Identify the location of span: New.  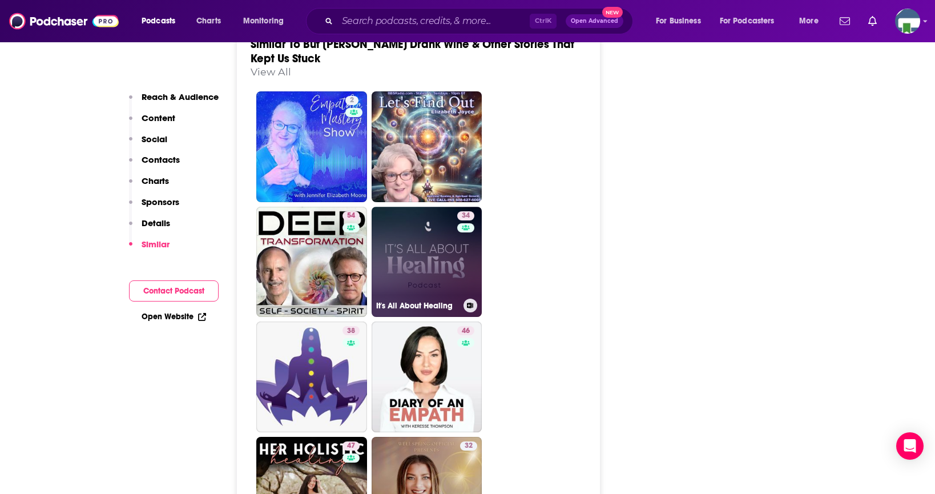
(613, 12).